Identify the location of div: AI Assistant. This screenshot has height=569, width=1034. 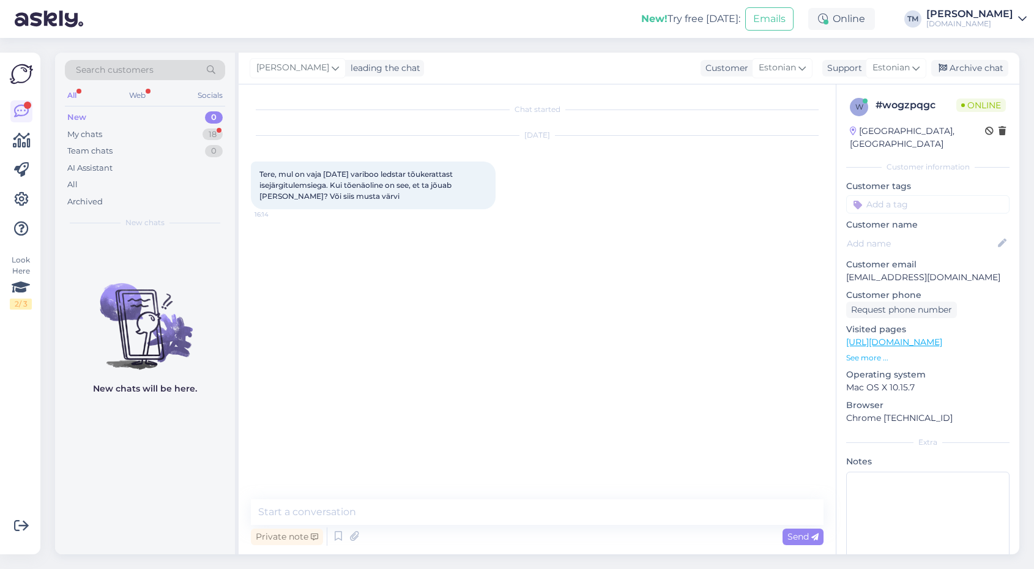
(90, 168).